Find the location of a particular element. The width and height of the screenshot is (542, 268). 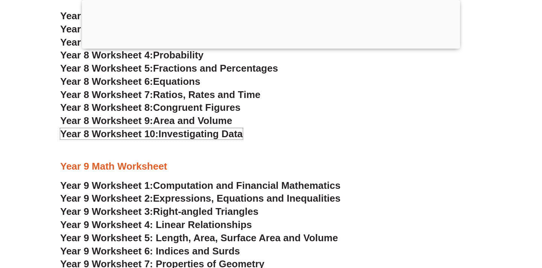

a: Year 8 Worksheet 6:Equations is located at coordinates (130, 81).